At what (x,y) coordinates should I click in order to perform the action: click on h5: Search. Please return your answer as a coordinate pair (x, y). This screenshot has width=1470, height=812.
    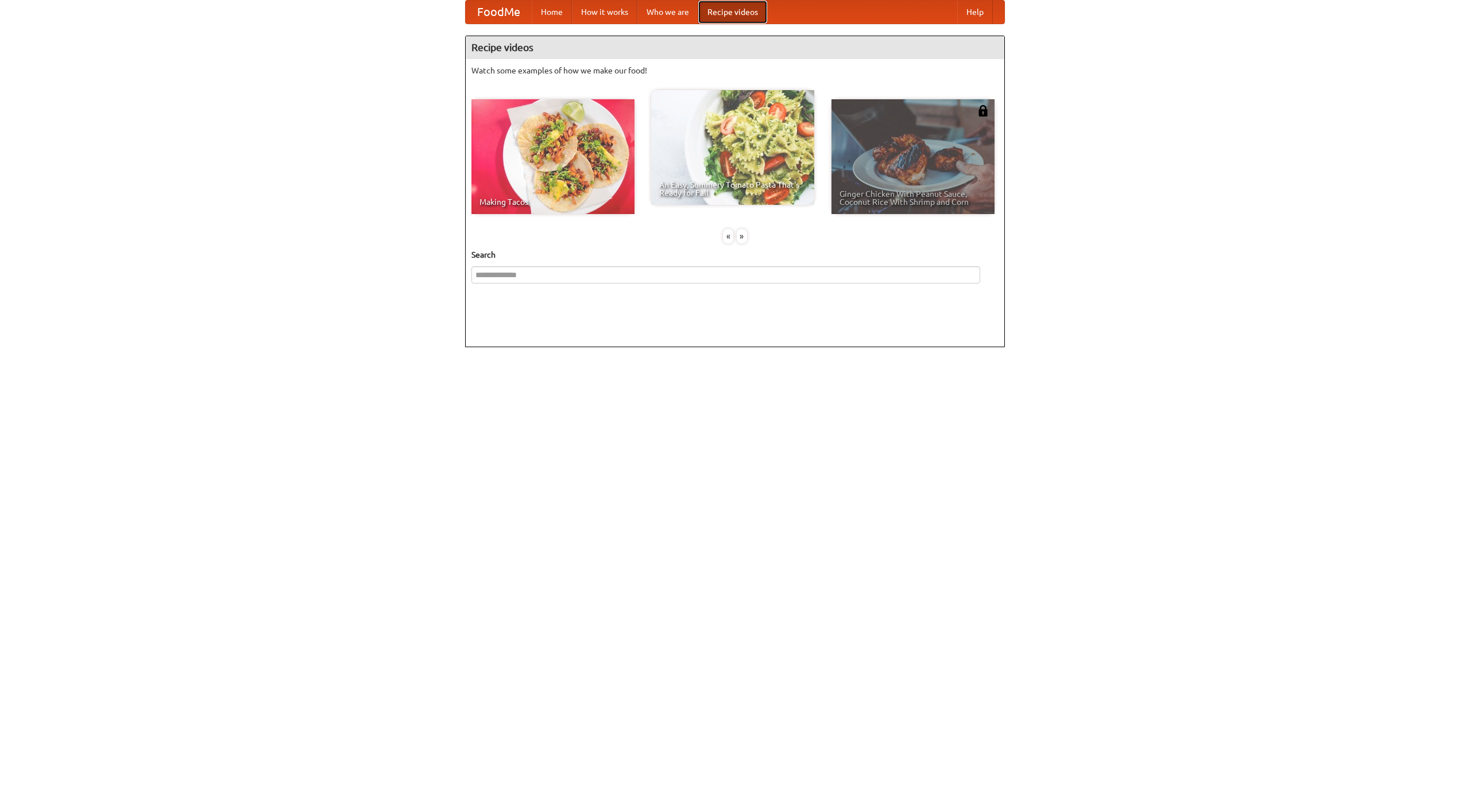
    Looking at the image, I should click on (735, 255).